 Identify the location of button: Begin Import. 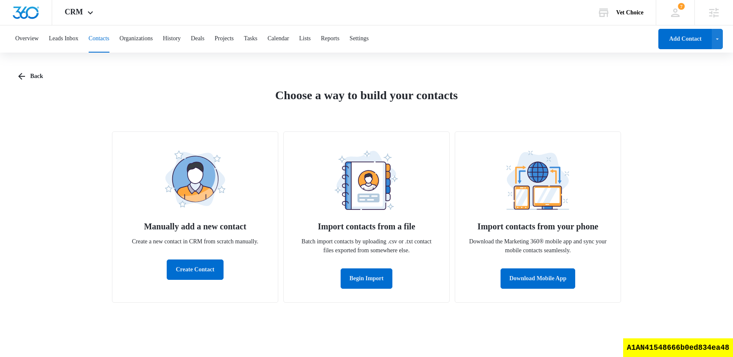
(366, 279).